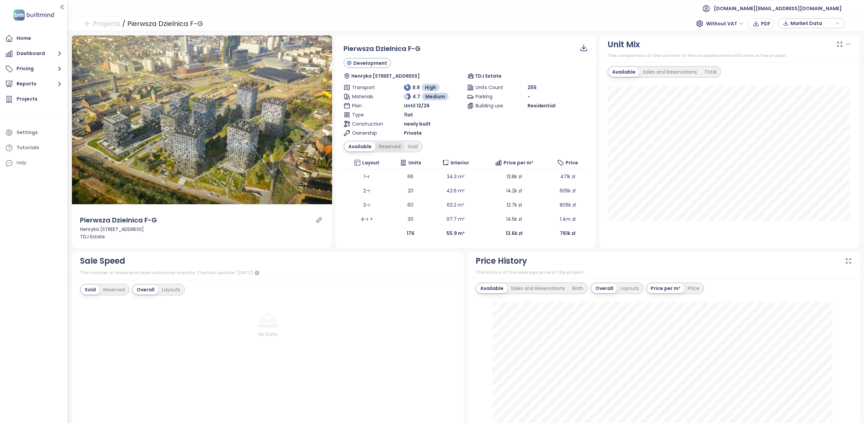 Image resolution: width=864 pixels, height=423 pixels. Describe the element at coordinates (319, 220) in the screenshot. I see `a: link` at that location.